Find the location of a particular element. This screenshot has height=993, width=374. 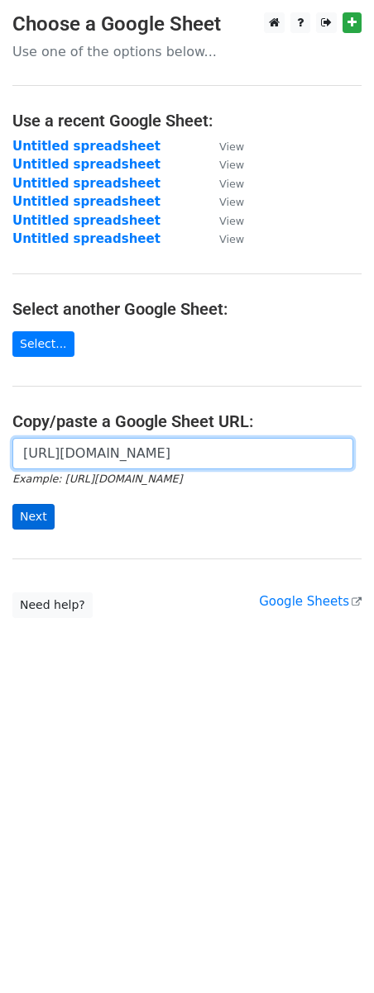

h3: Choose a Google Sheet is located at coordinates (187, 24).